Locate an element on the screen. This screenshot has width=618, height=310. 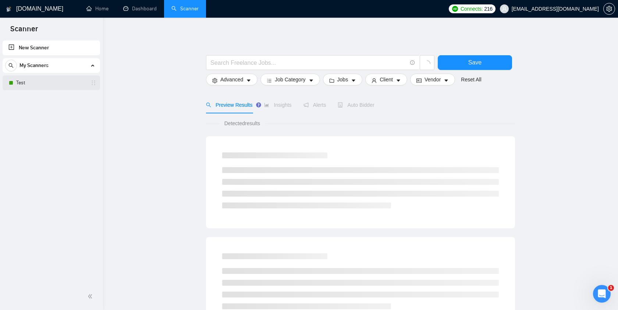
span: Auto Bidder is located at coordinates (356, 105).